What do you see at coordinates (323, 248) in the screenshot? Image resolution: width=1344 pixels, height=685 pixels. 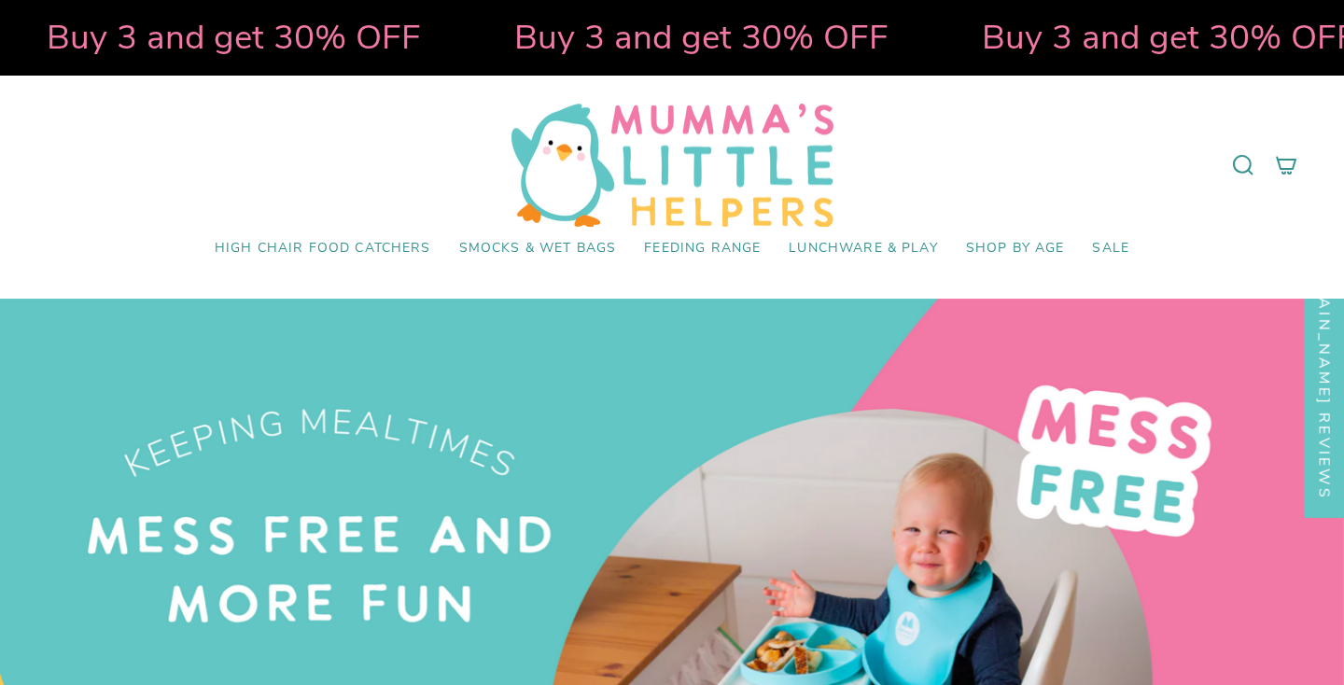 I see `span: High Chair Food Catchers` at bounding box center [323, 248].